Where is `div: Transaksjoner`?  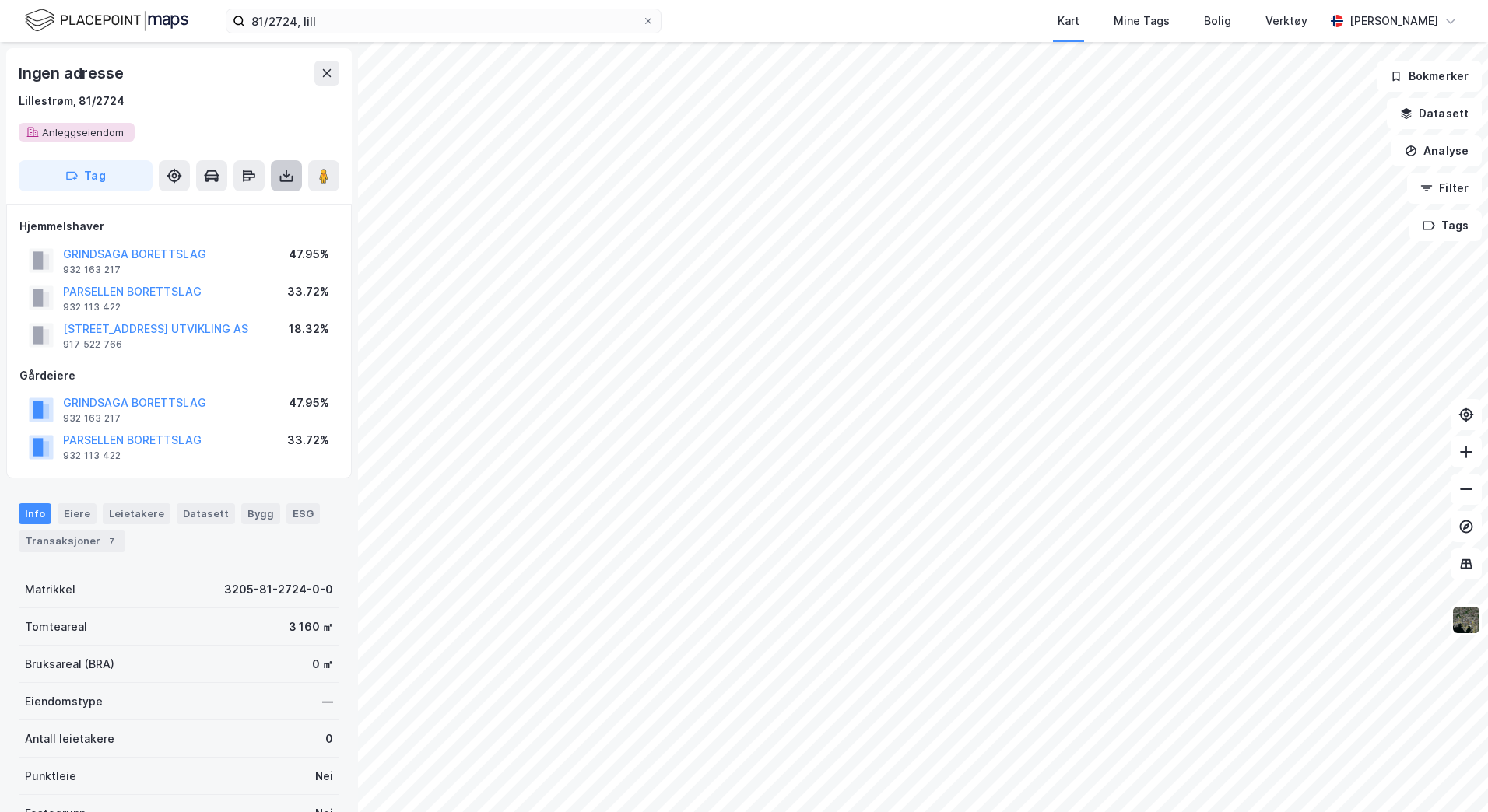 div: Transaksjoner is located at coordinates (71, 541).